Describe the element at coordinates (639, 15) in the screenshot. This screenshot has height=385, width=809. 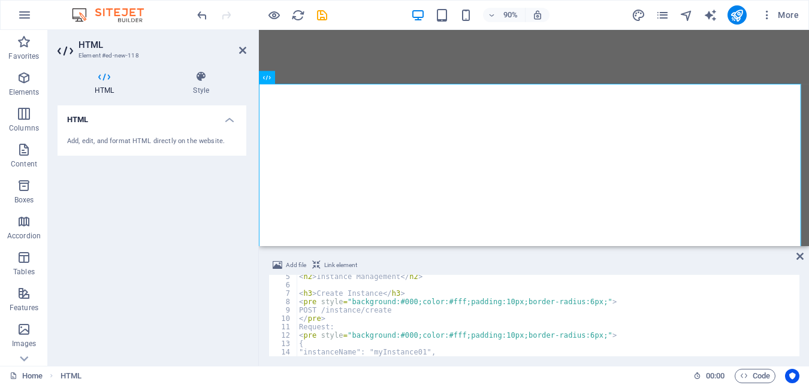
I see `button: design` at that location.